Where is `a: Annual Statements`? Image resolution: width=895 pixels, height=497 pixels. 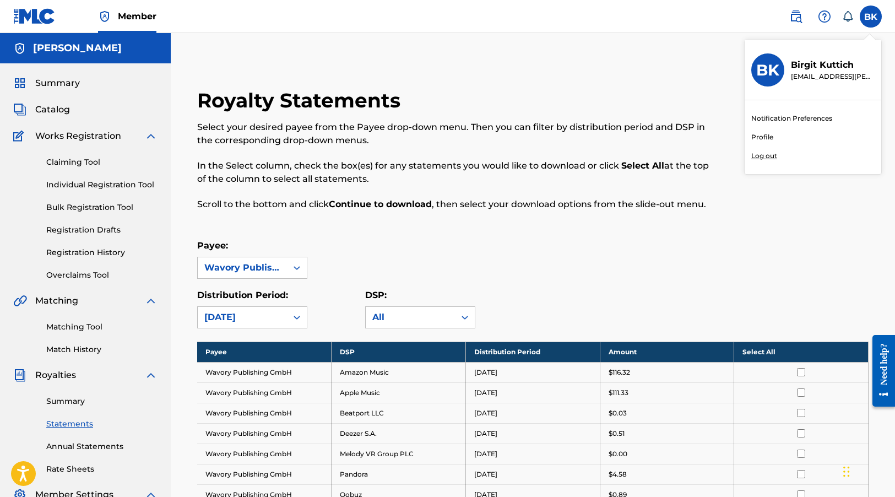 a: Annual Statements is located at coordinates (102, 446).